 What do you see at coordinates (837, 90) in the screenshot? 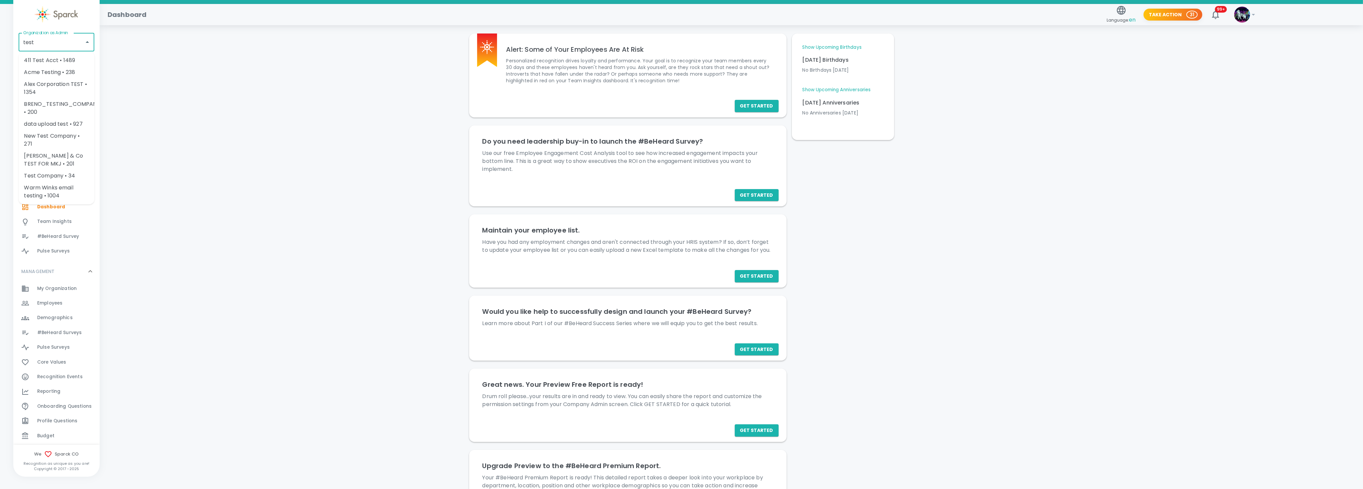
I see `a: Show Upcoming Anniversaries` at bounding box center [837, 90].